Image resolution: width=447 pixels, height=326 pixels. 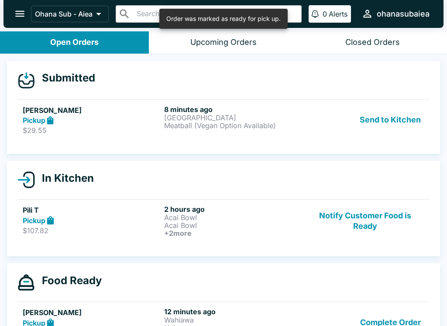 What do you see at coordinates (390, 120) in the screenshot?
I see `button: Send to Kitchen` at bounding box center [390, 120].